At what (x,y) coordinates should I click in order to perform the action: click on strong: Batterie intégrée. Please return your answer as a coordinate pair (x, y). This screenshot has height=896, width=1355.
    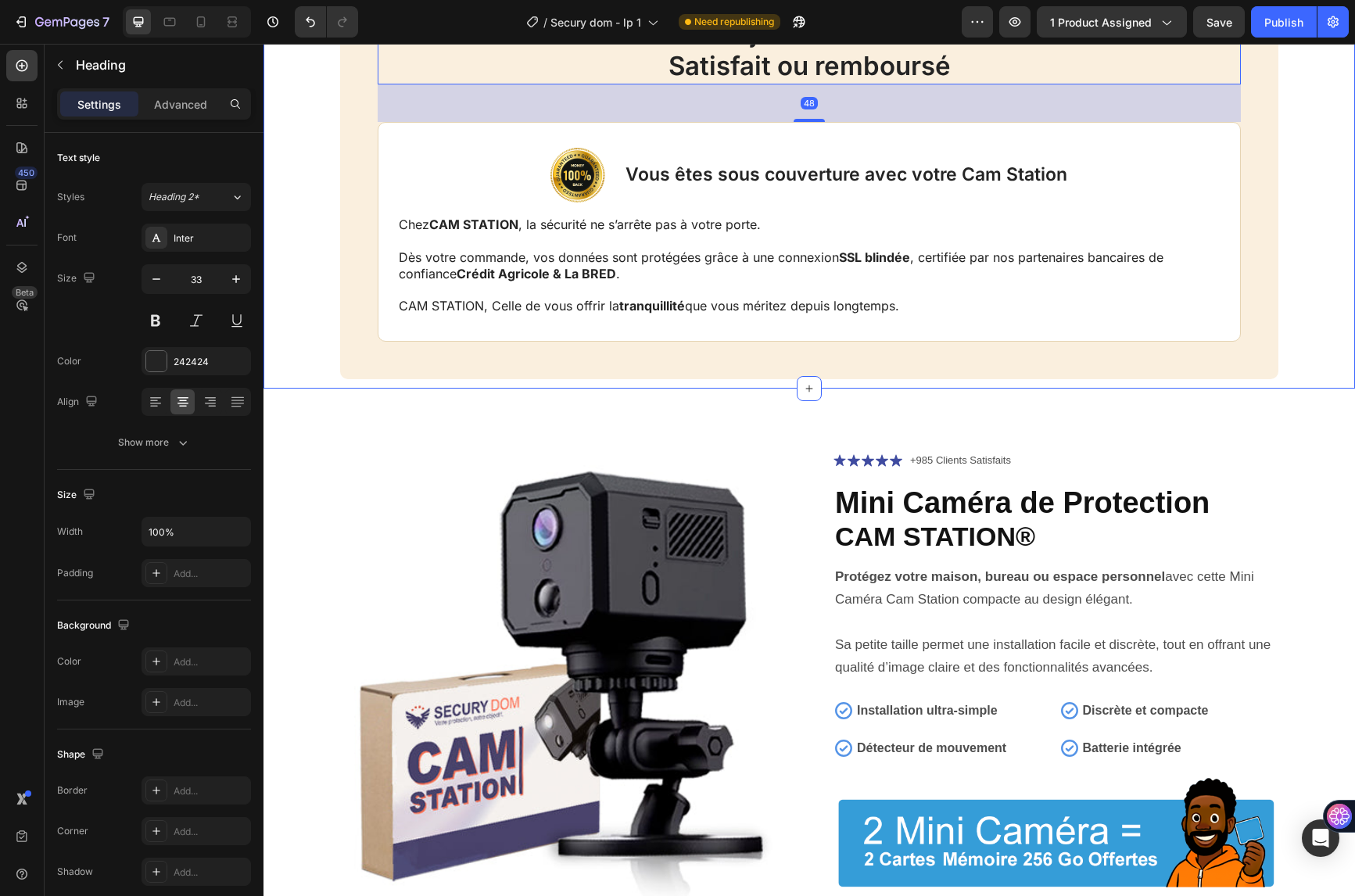
    Looking at the image, I should click on (869, 704).